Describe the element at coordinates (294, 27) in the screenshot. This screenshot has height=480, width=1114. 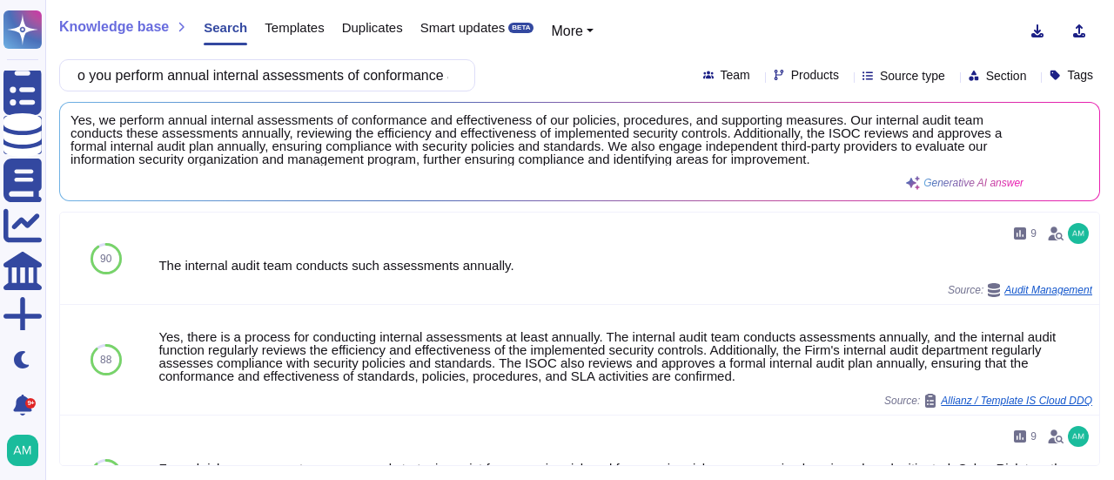
I see `span: Templates` at that location.